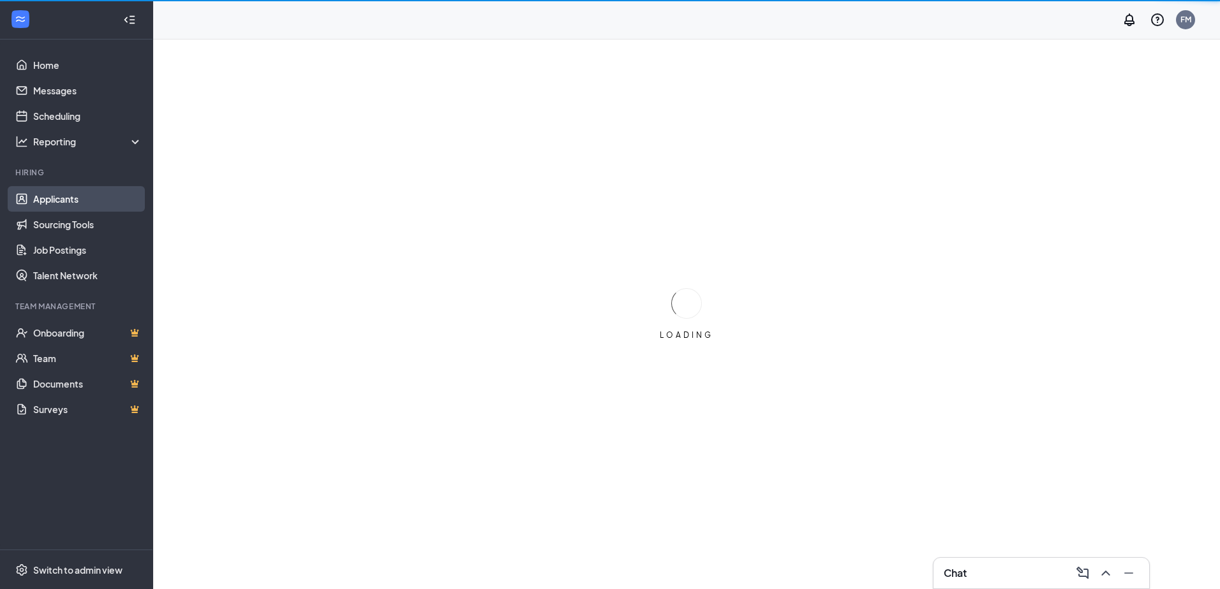 Image resolution: width=1220 pixels, height=589 pixels. Describe the element at coordinates (22, 142) in the screenshot. I see `svg: Analysis` at that location.